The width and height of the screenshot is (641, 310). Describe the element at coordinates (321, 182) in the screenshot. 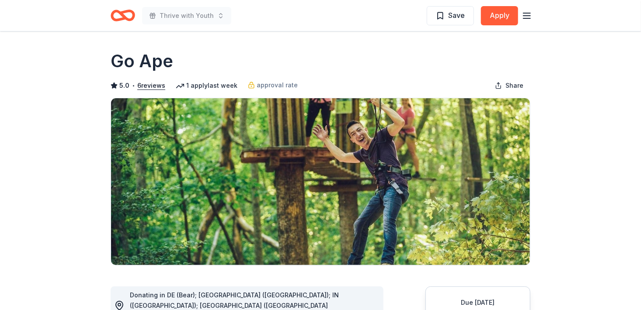

I see `img: Image for Go Ape` at that location.